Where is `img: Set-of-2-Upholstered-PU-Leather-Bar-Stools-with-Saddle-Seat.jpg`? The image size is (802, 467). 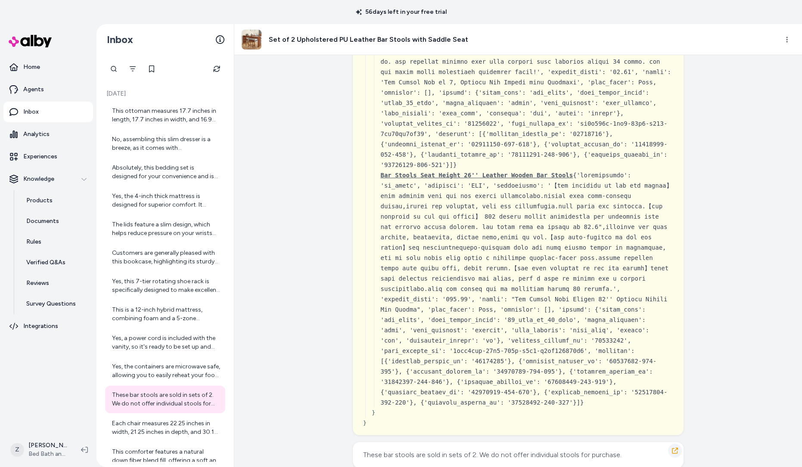
img: Set-of-2-Upholstered-PU-Leather-Bar-Stools-with-Saddle-Seat.jpg is located at coordinates (251, 40).